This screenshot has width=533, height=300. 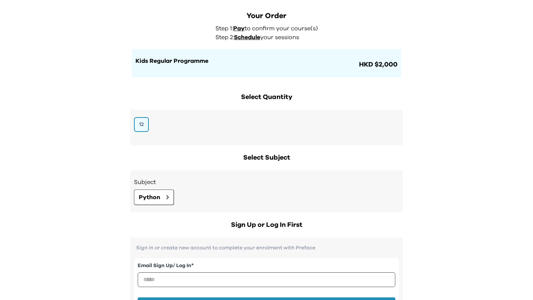 I want to click on h2: Select Subject, so click(x=266, y=158).